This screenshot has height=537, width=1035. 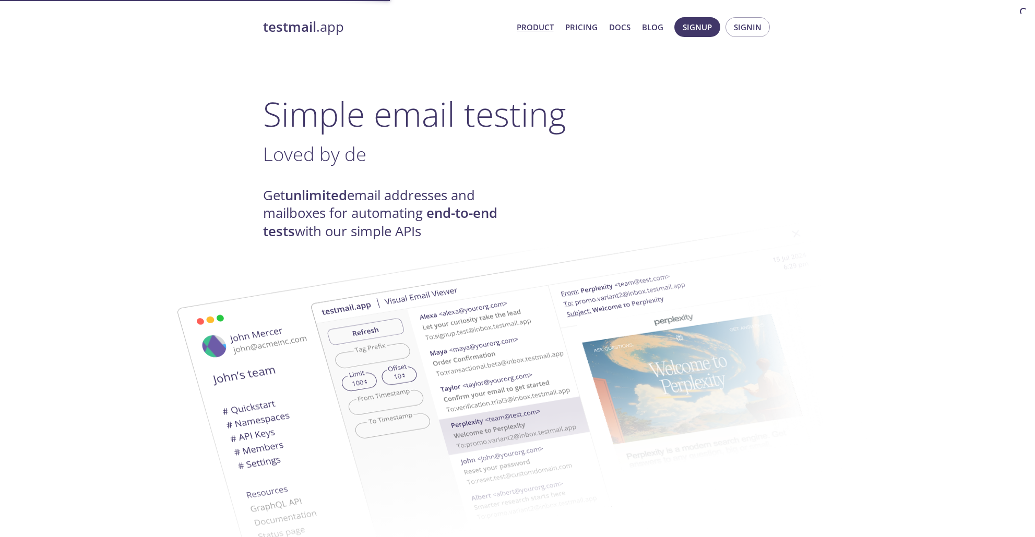 What do you see at coordinates (535, 27) in the screenshot?
I see `a: Product` at bounding box center [535, 27].